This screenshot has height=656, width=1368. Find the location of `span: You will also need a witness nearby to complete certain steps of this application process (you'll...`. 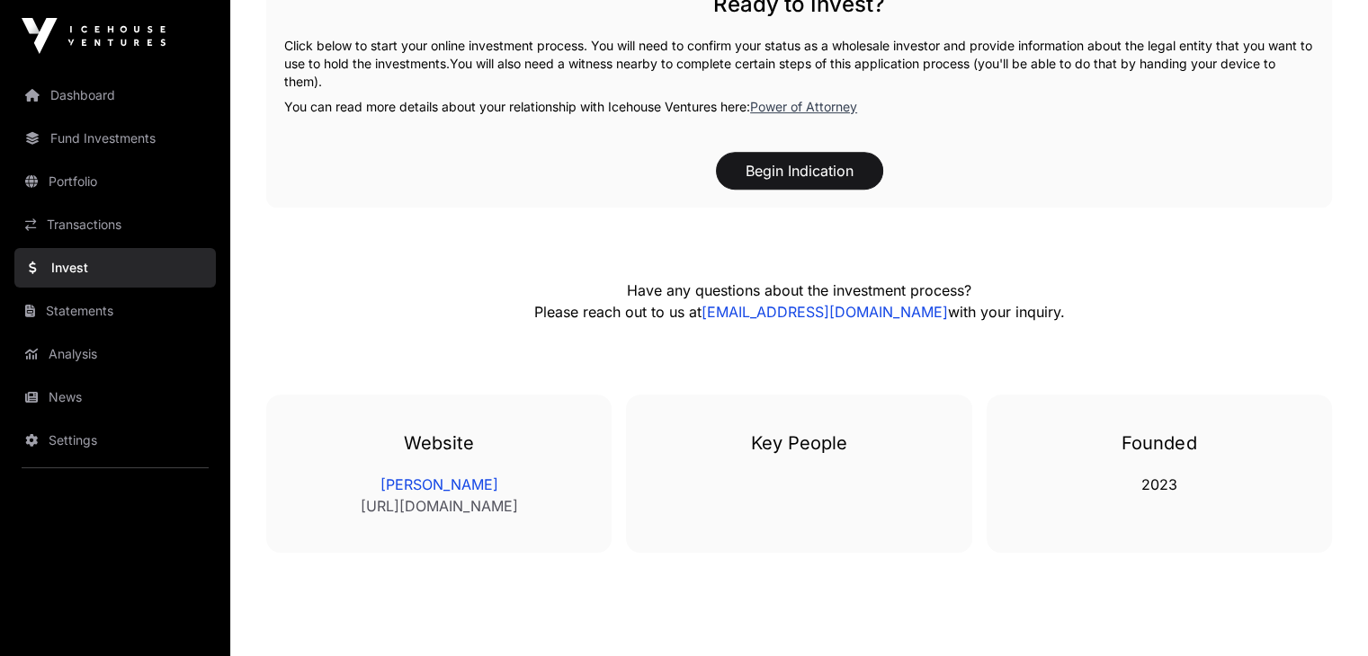

span: You will also need a witness nearby to complete certain steps of this application process (you'll... is located at coordinates (780, 72).